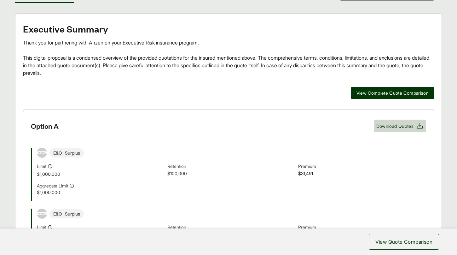 Image resolution: width=457 pixels, height=255 pixels. What do you see at coordinates (404, 241) in the screenshot?
I see `a: View Quote Comparison` at bounding box center [404, 241].